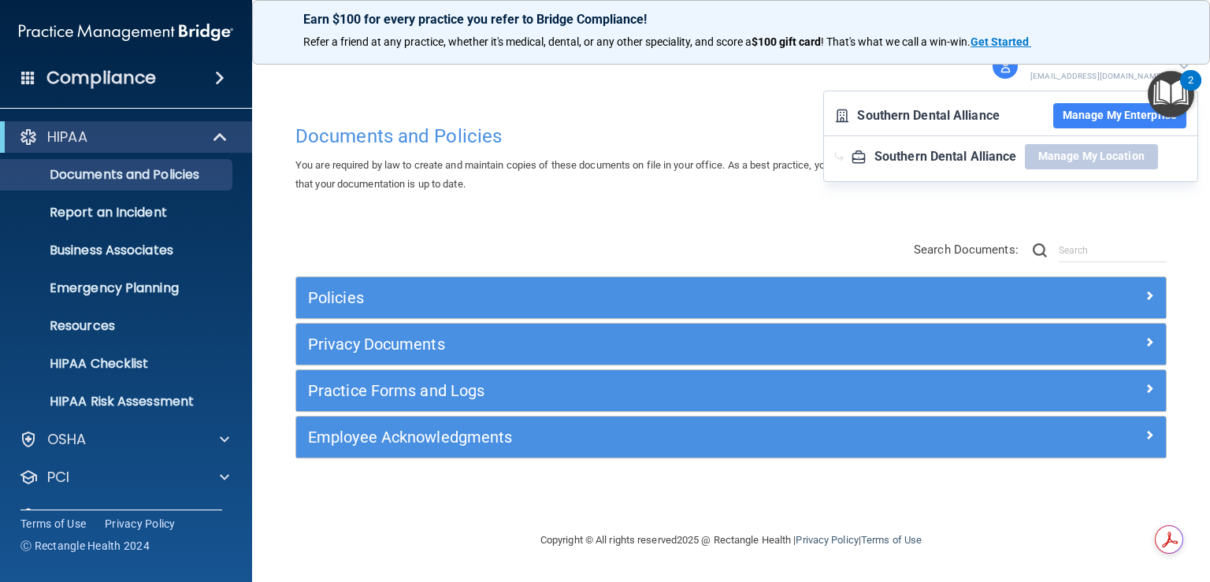 The image size is (1210, 582). I want to click on a: OfficeSafe University, so click(124, 515).